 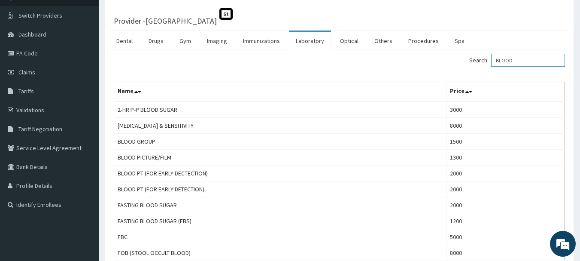 I want to click on a: Immunizations, so click(x=262, y=41).